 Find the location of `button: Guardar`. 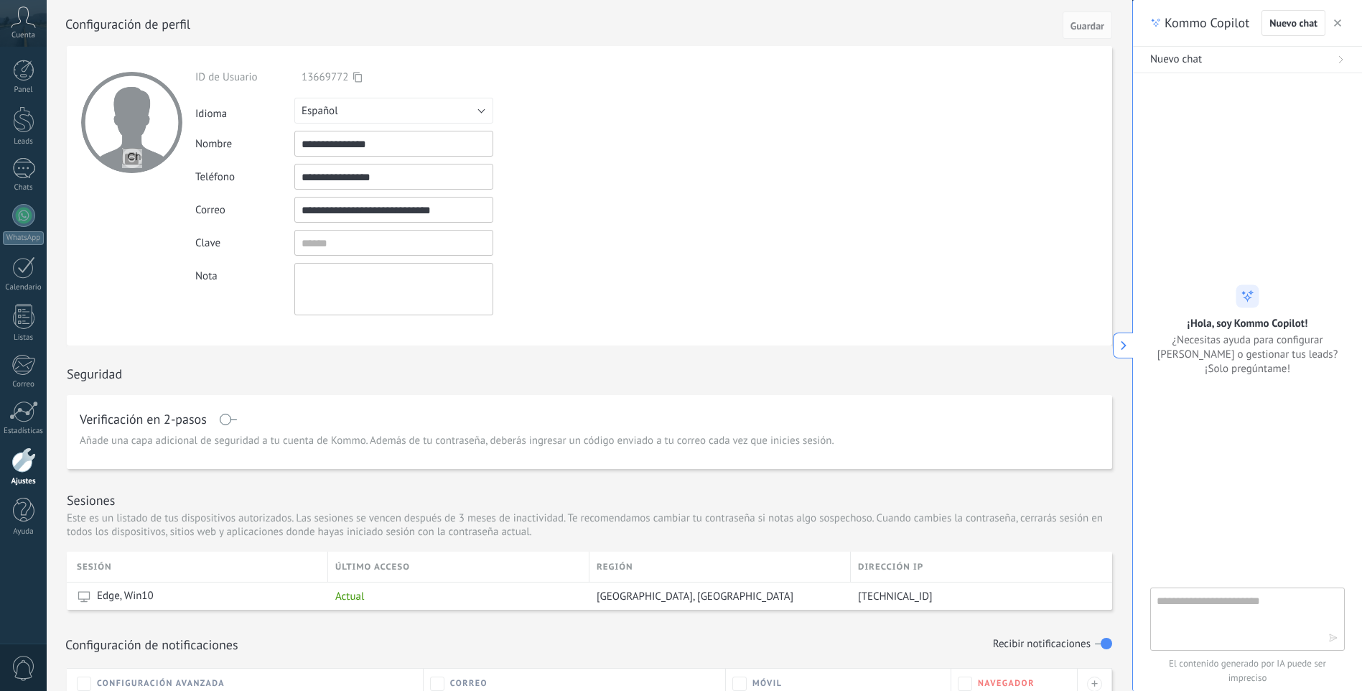

button: Guardar is located at coordinates (1087, 25).